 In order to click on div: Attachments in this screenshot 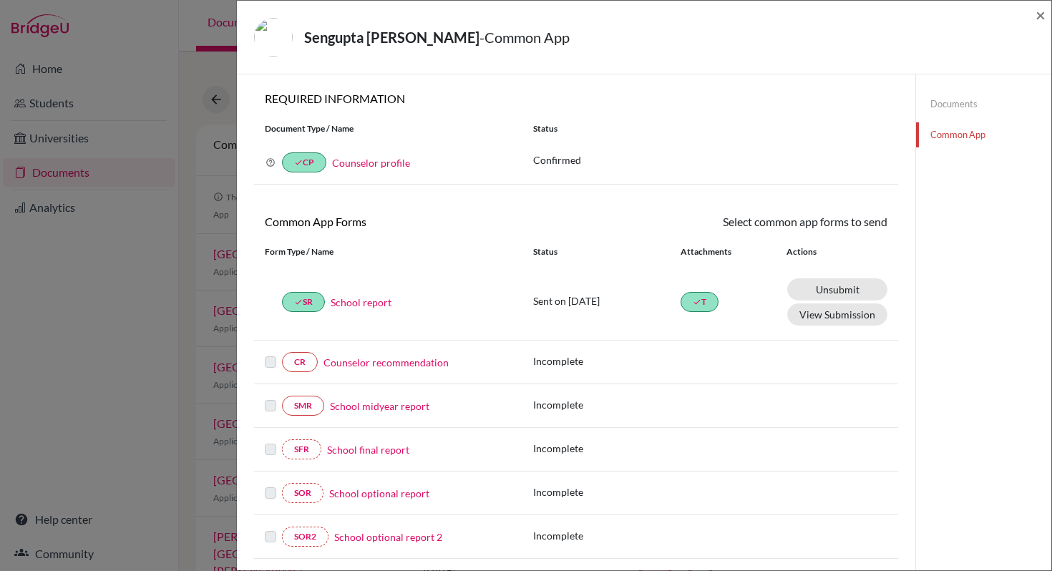, I will do `click(725, 252)`.